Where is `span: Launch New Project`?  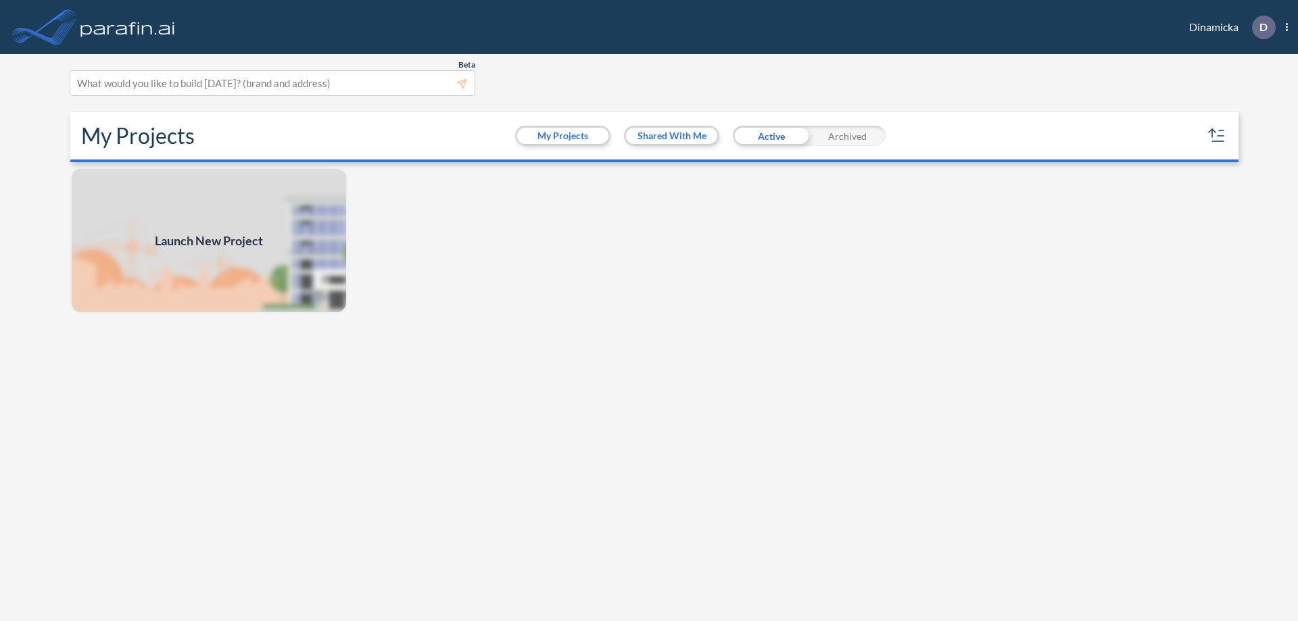 span: Launch New Project is located at coordinates (209, 241).